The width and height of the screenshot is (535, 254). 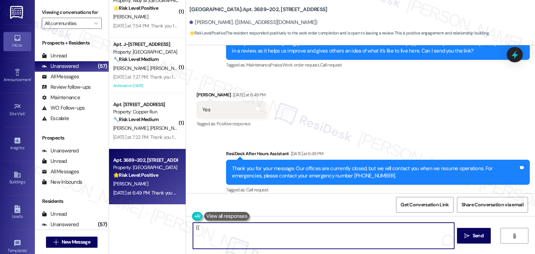 What do you see at coordinates (145, 112) in the screenshot?
I see `div: Property: Copper Run` at bounding box center [145, 112].